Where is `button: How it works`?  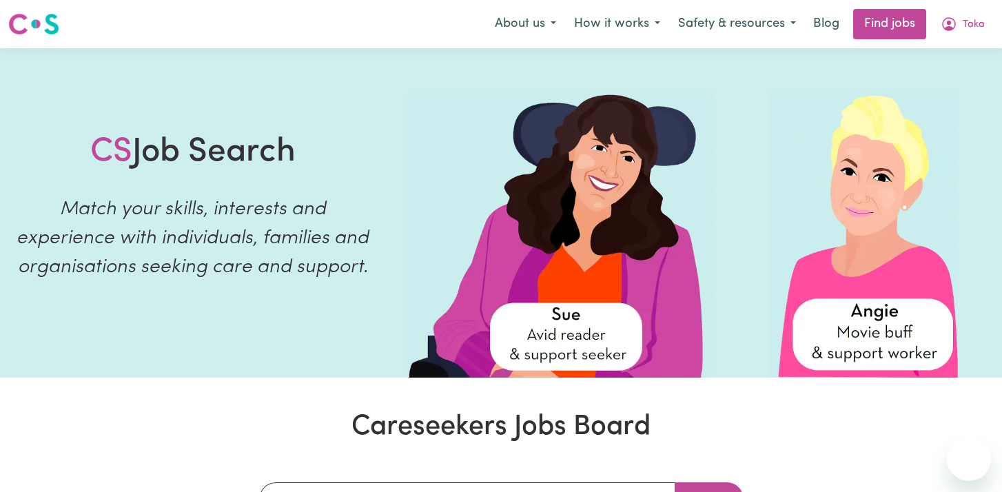 button: How it works is located at coordinates (617, 24).